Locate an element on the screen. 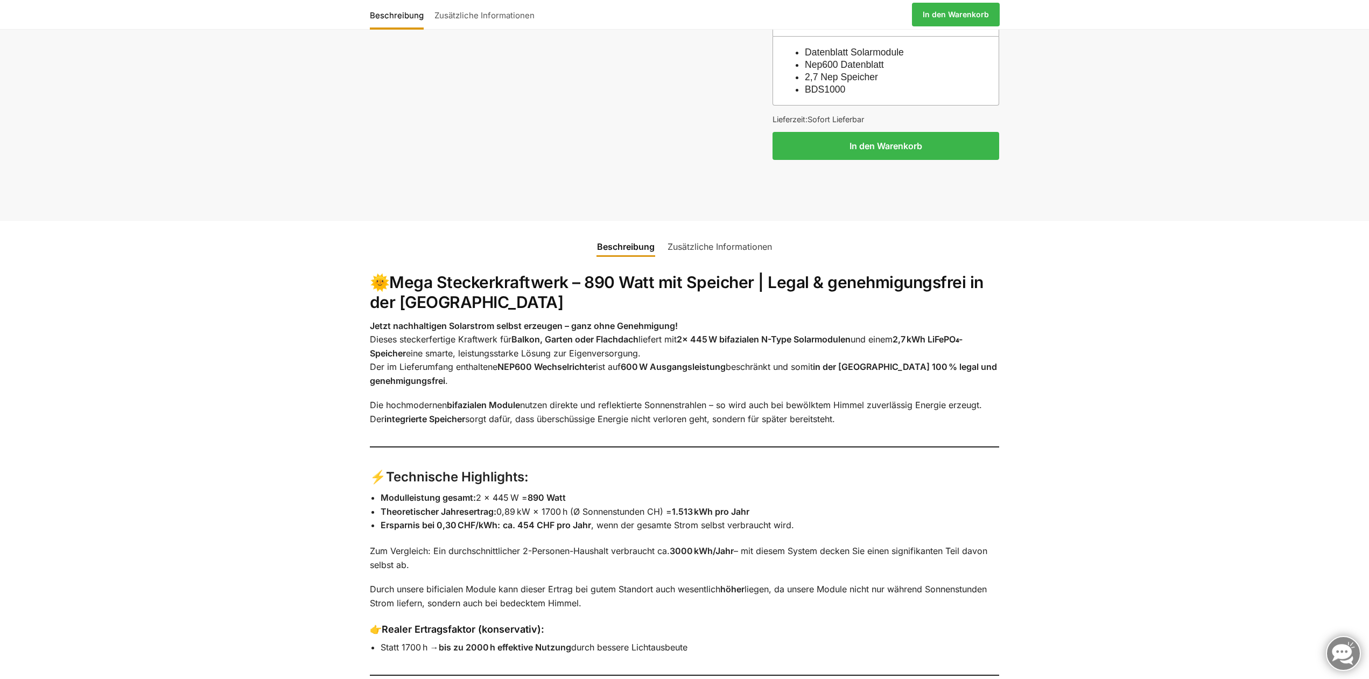 This screenshot has width=1369, height=679. strong: Technische Highlights: is located at coordinates (457, 476).